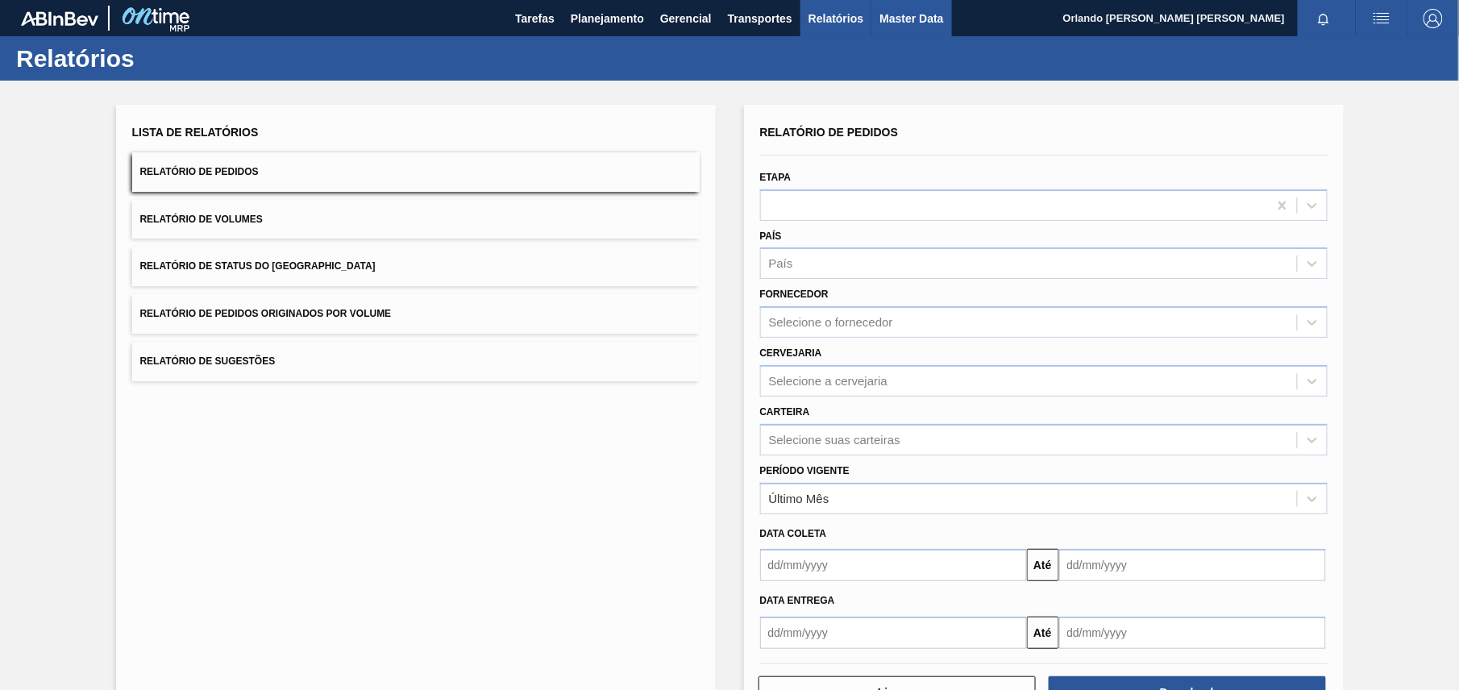  What do you see at coordinates (416, 219) in the screenshot?
I see `button: Relatório de Volumes` at bounding box center [416, 219].